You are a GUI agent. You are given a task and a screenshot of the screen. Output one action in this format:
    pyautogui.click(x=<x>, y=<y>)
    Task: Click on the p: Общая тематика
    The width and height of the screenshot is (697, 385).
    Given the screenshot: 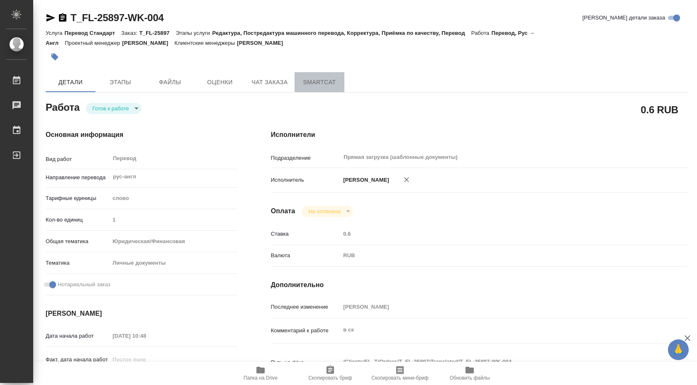 What is the action you would take?
    pyautogui.click(x=78, y=241)
    